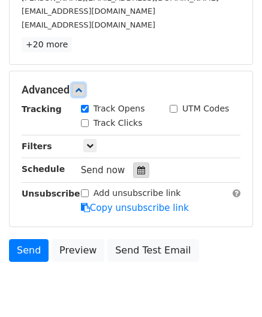 The width and height of the screenshot is (262, 317). Describe the element at coordinates (137, 193) in the screenshot. I see `label: Add unsubscribe link` at that location.